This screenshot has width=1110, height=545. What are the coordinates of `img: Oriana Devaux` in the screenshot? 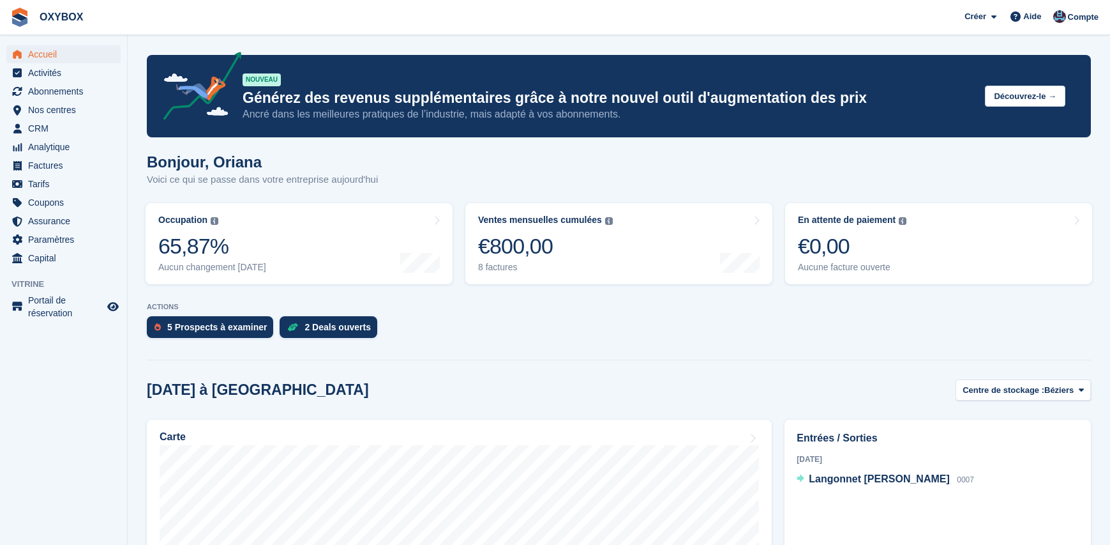 It's located at (1060, 17).